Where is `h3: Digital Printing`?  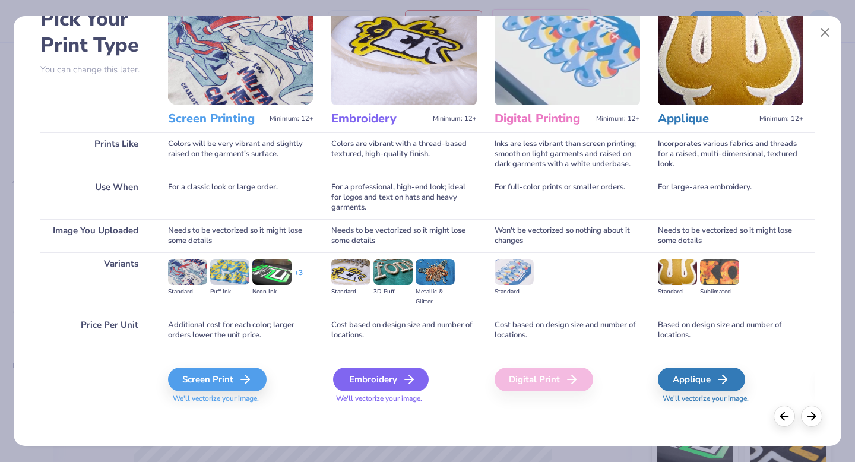
h3: Digital Printing is located at coordinates (543, 119).